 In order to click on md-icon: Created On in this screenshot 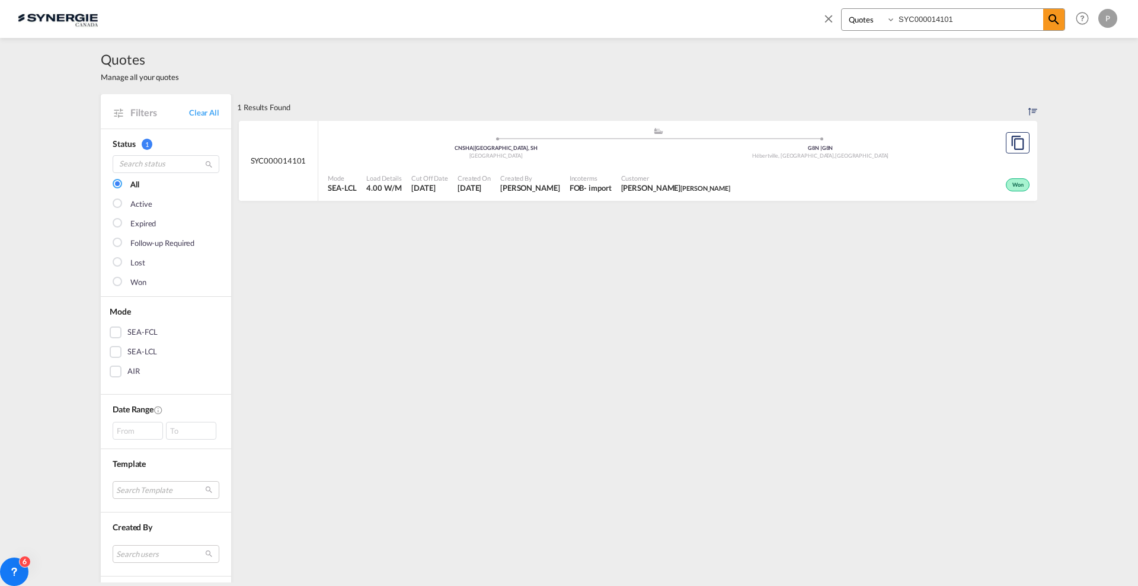, I will do `click(158, 410)`.